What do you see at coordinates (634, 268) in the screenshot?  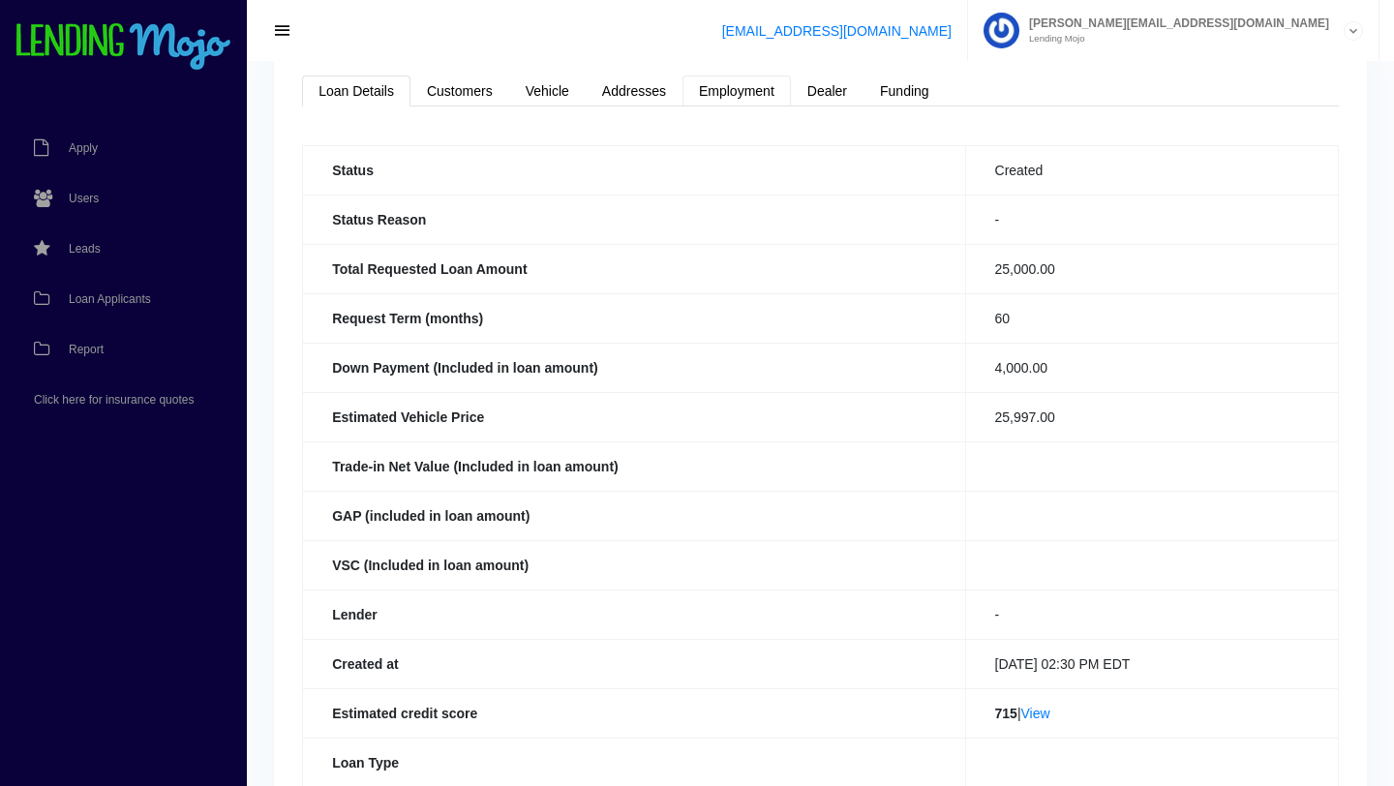 I see `th: Total Requested Loan Amount` at bounding box center [634, 268].